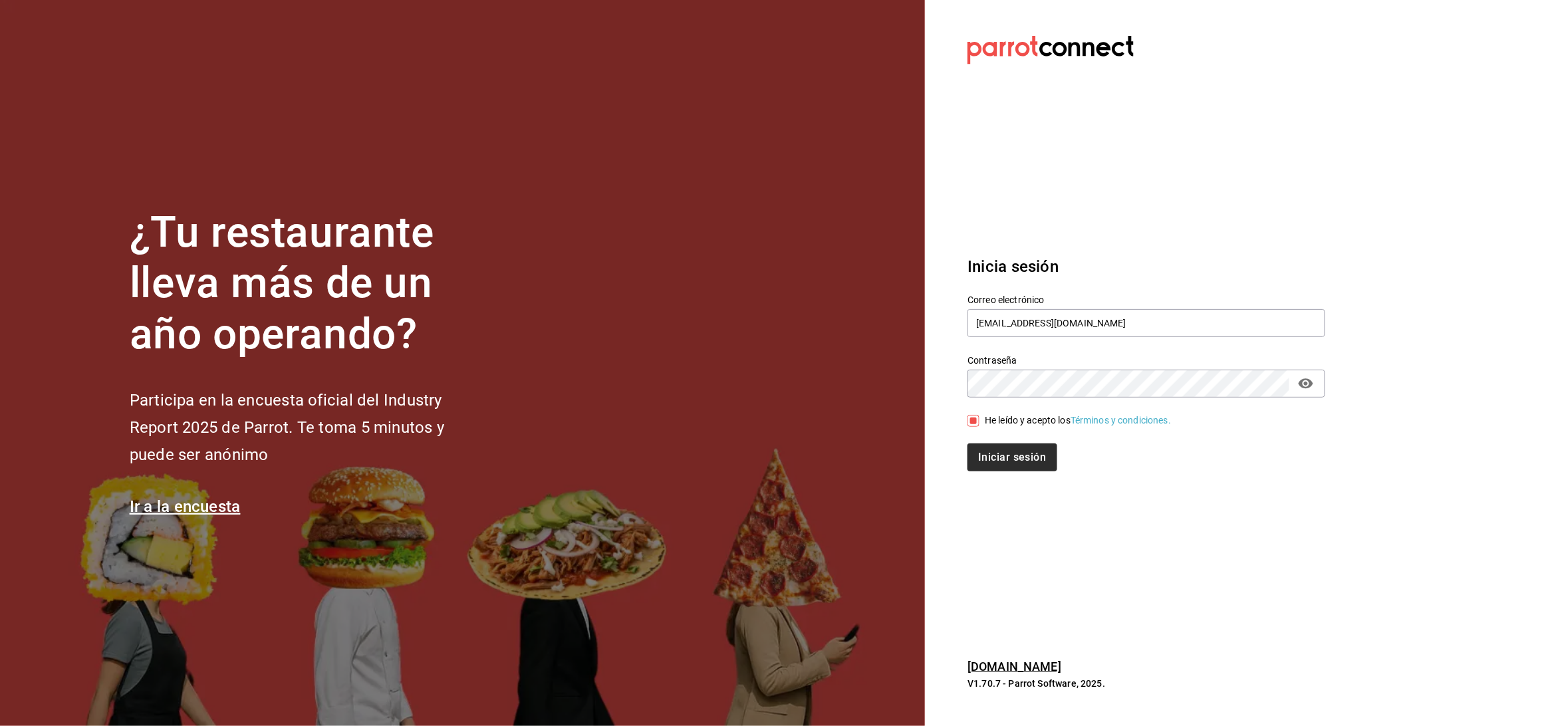 This screenshot has width=1542, height=726. Describe the element at coordinates (185, 507) in the screenshot. I see `a: Ir a la encuesta` at that location.